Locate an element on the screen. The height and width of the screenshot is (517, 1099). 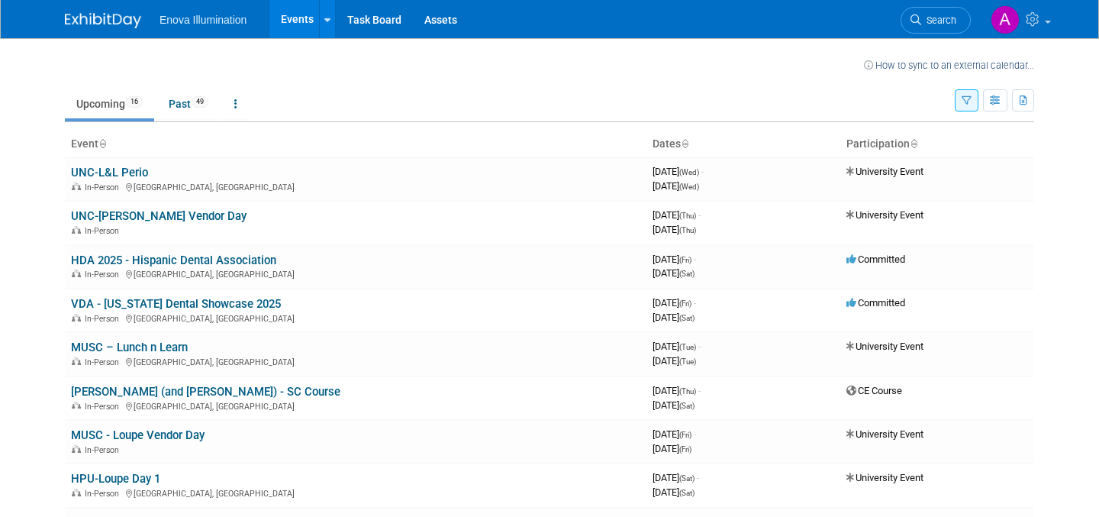
span: Search is located at coordinates (939, 20).